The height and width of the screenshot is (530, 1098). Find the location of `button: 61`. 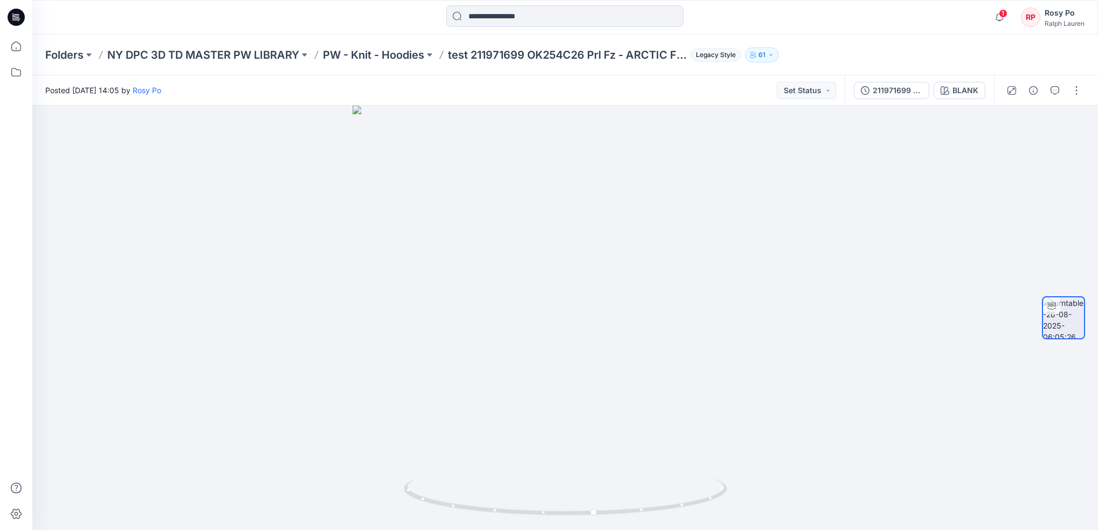

button: 61 is located at coordinates (761, 55).